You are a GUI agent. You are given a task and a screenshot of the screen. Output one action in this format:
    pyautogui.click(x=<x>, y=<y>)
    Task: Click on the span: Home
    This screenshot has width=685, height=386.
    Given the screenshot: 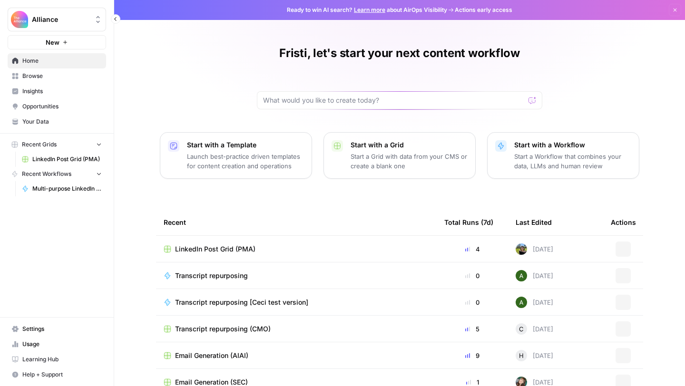 What is the action you would take?
    pyautogui.click(x=62, y=61)
    